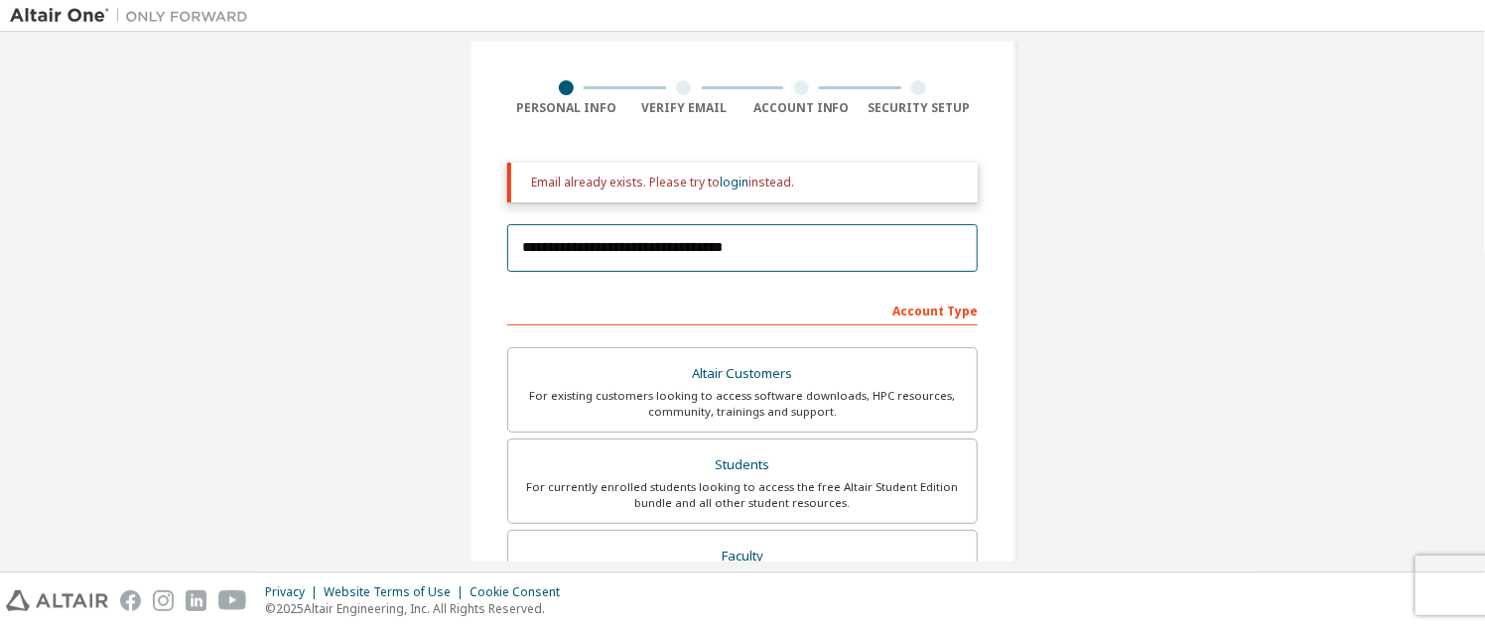 The image size is (1485, 629). What do you see at coordinates (396, 592) in the screenshot?
I see `div: Website Terms of Use` at bounding box center [396, 592].